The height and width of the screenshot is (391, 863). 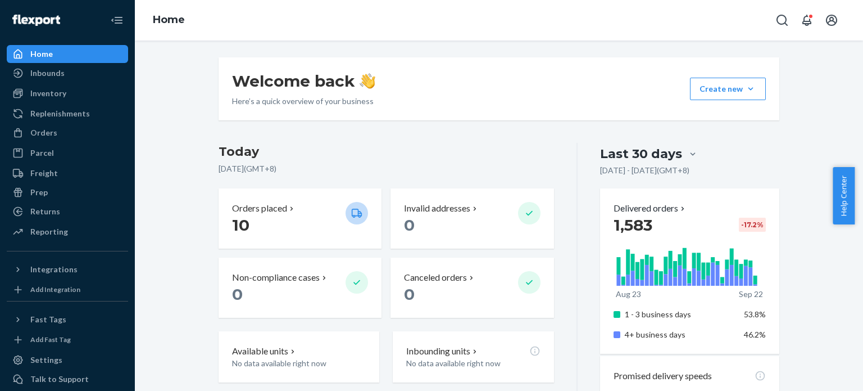 What do you see at coordinates (438, 351) in the screenshot?
I see `p: Inbounding units` at bounding box center [438, 351].